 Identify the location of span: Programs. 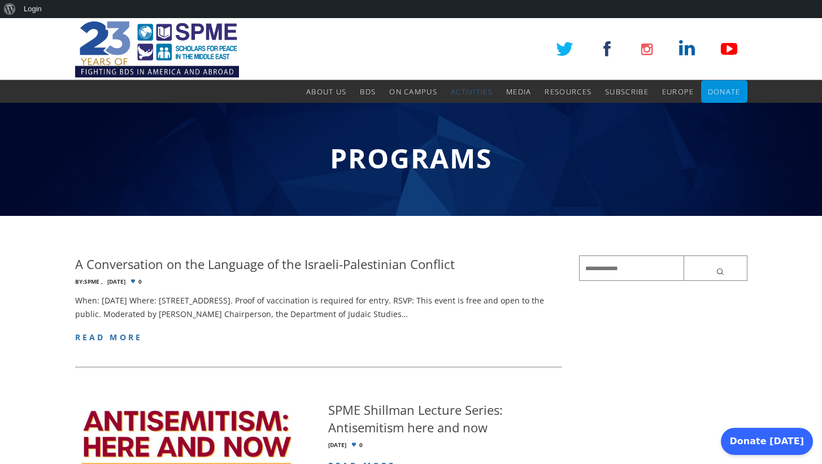
(411, 158).